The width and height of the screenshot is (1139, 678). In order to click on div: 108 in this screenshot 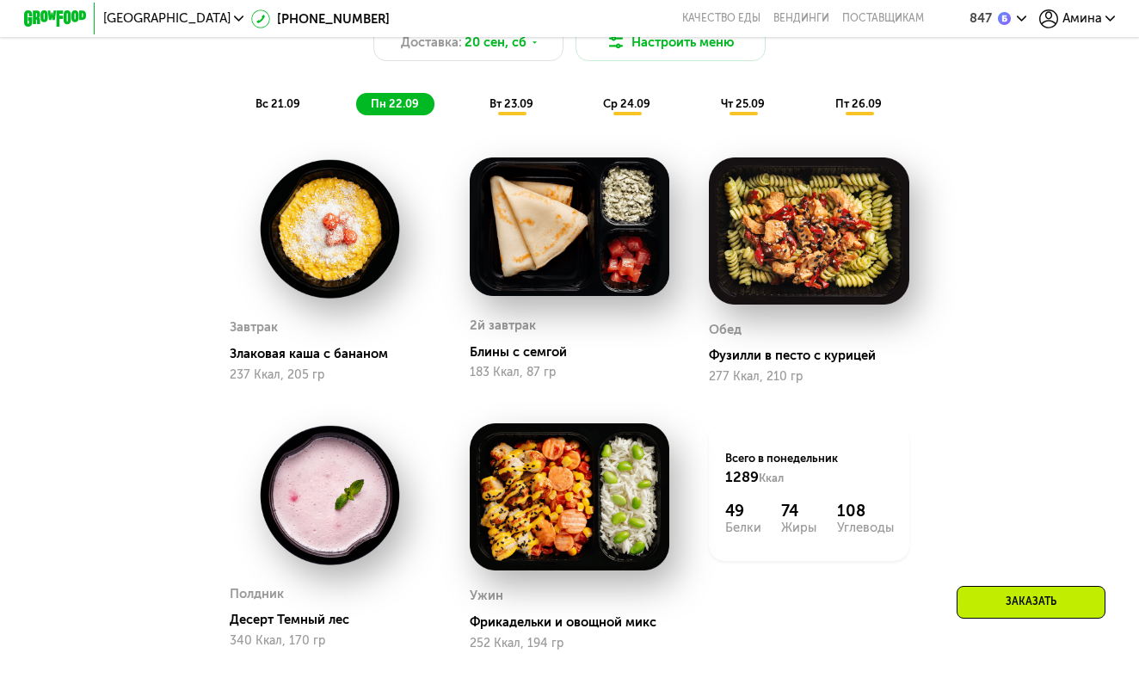, I will do `click(866, 511)`.